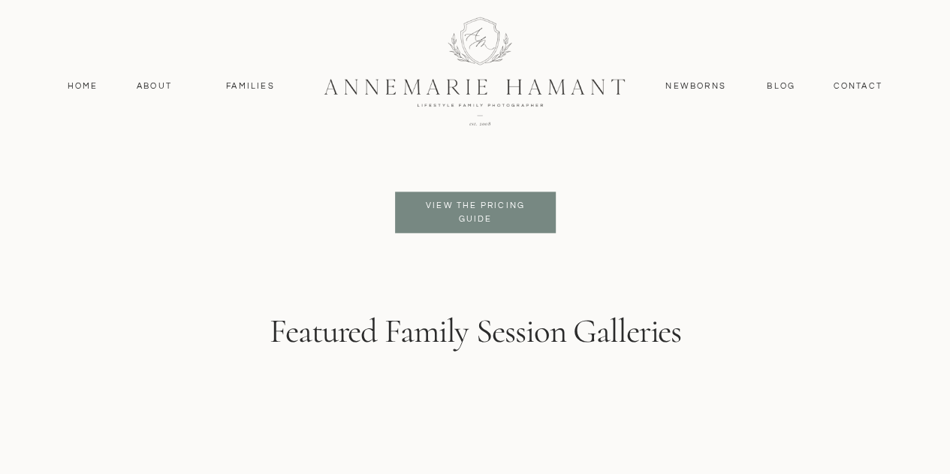 This screenshot has height=474, width=950. What do you see at coordinates (475, 335) in the screenshot?
I see `h3: Featured Family Session Galleries` at bounding box center [475, 335].